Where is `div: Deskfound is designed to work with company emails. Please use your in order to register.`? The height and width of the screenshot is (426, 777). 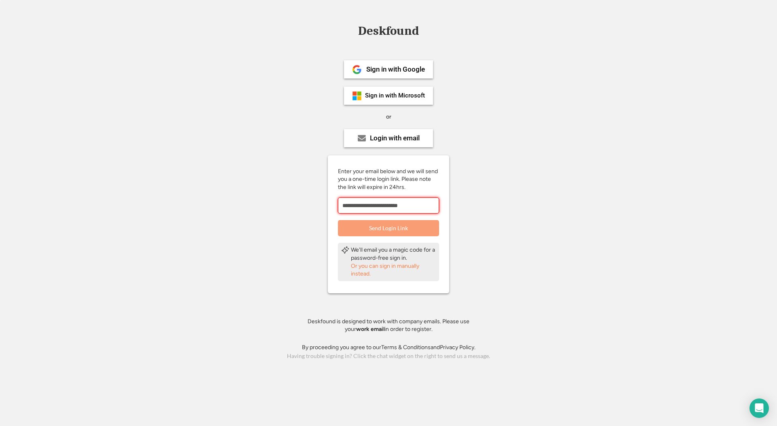
div: Deskfound is designed to work with company emails. Please use your in order to register. is located at coordinates (388, 325).